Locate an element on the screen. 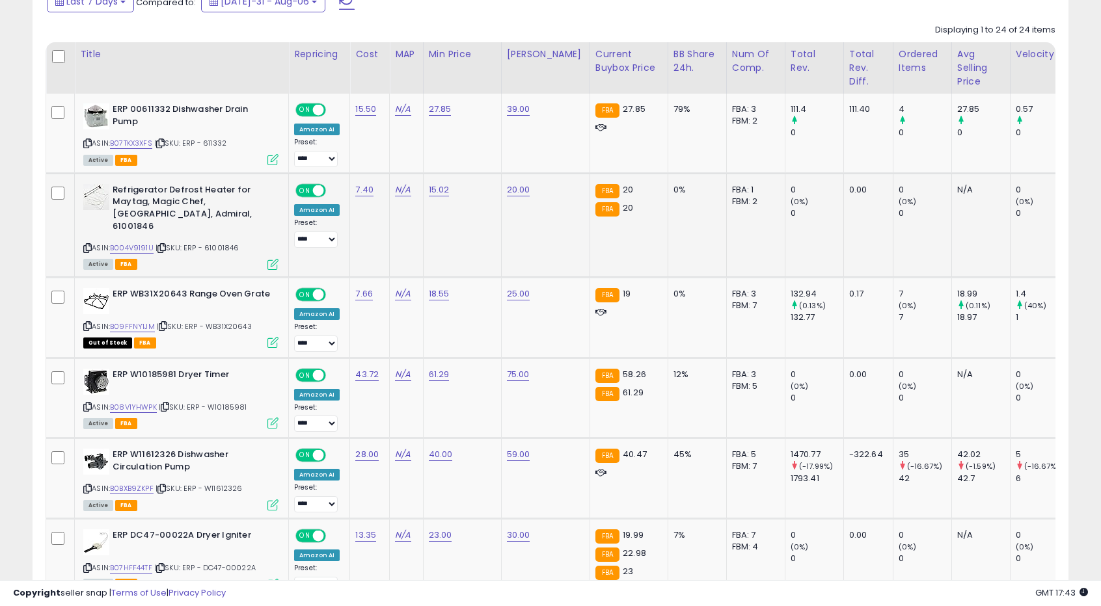 This screenshot has height=606, width=1101. small: (-1.59%) is located at coordinates (980, 466).